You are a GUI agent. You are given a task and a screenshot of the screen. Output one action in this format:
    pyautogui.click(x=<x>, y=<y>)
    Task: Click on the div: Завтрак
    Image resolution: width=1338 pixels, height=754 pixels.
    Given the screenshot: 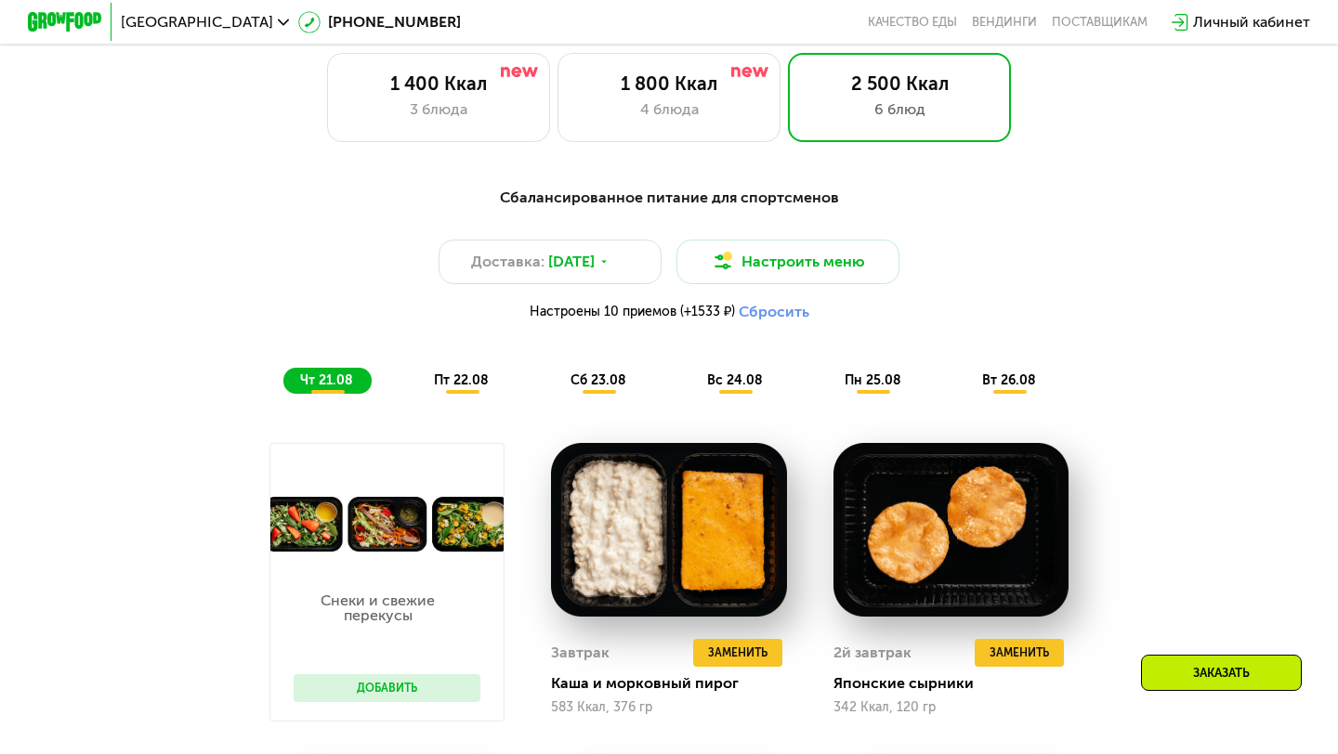 What is the action you would take?
    pyautogui.click(x=580, y=653)
    